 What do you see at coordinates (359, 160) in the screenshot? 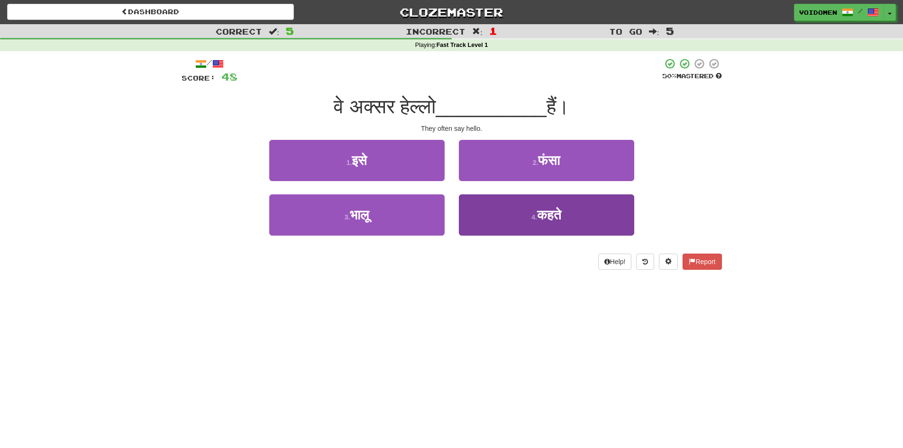
I see `span: इसे` at bounding box center [359, 160].